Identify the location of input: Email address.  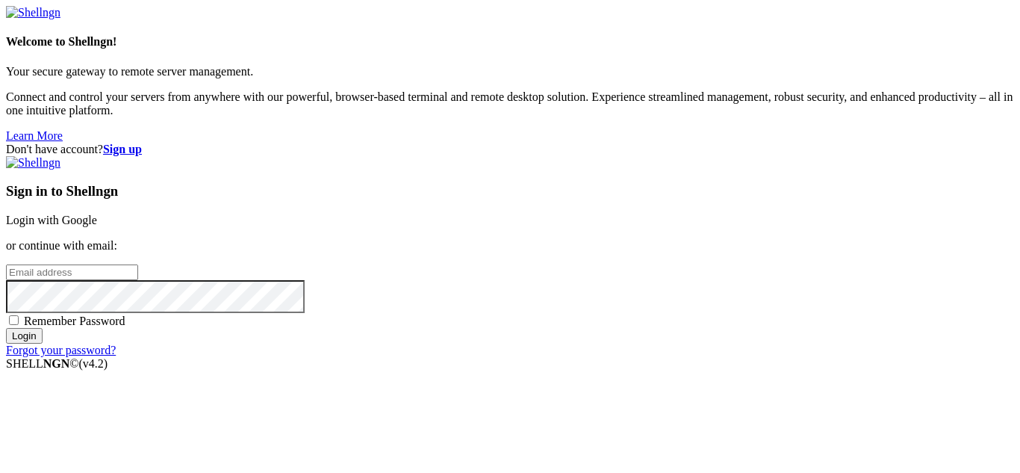
(72, 272).